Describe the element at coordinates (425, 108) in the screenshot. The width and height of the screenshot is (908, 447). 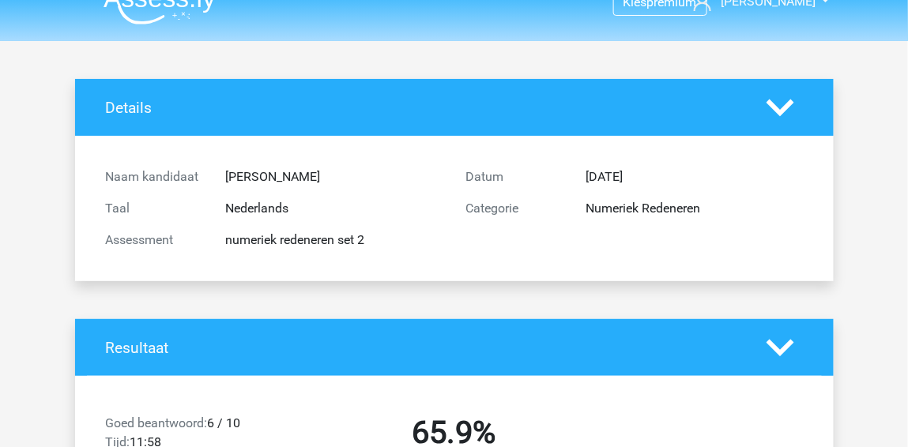
I see `h4: Details` at that location.